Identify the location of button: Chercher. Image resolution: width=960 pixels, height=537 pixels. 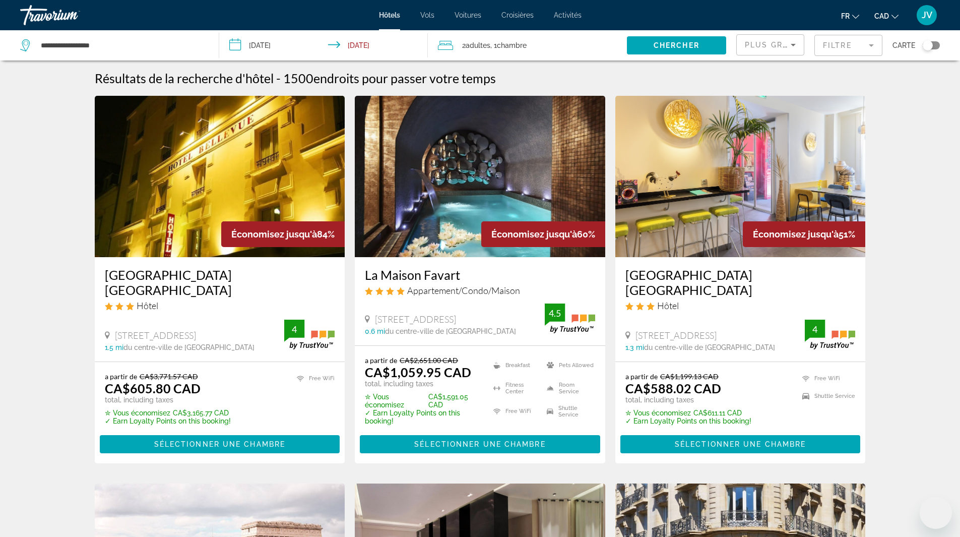
(677, 45).